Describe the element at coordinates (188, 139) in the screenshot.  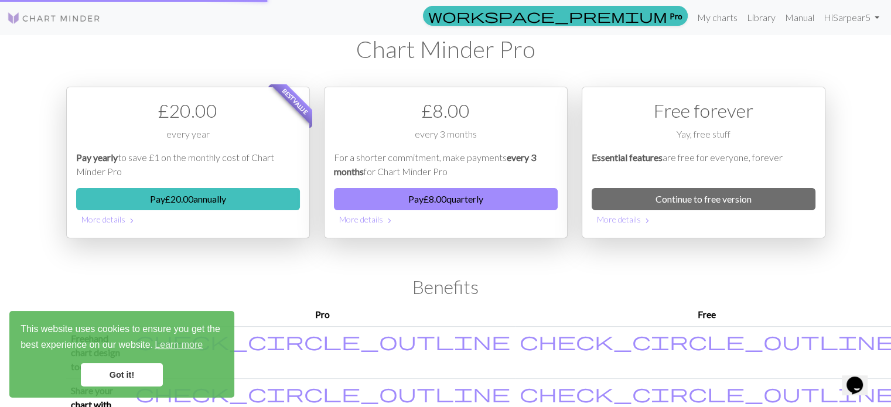
I see `div: every year` at that location.